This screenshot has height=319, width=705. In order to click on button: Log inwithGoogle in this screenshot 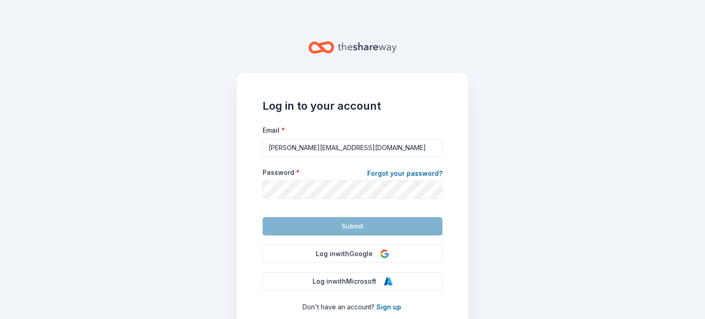, I will do `click(353, 254)`.